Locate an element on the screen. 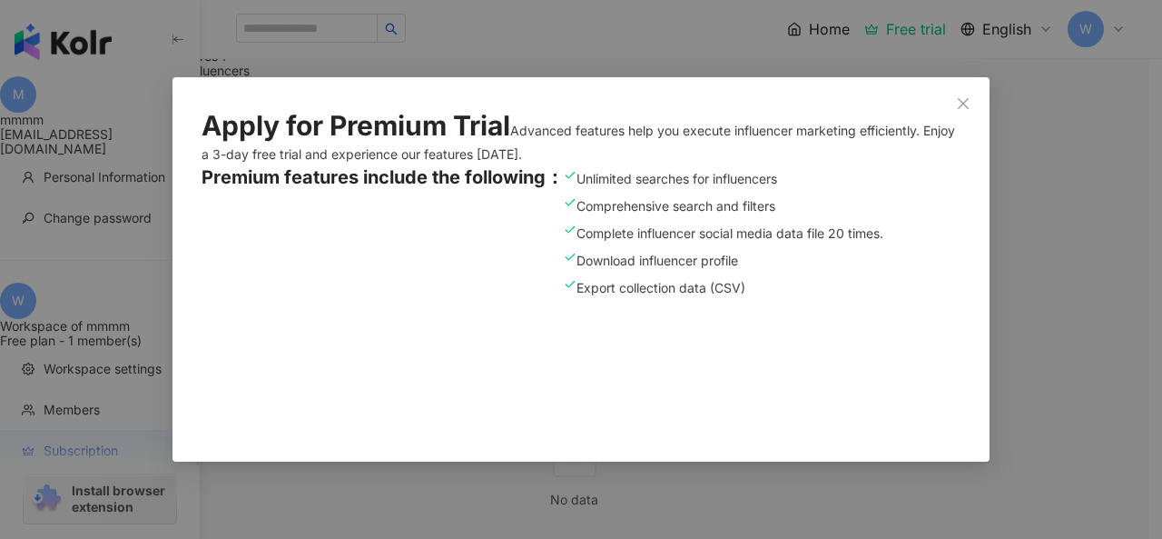  div: Unlimited searches for influencers is located at coordinates (724, 179).